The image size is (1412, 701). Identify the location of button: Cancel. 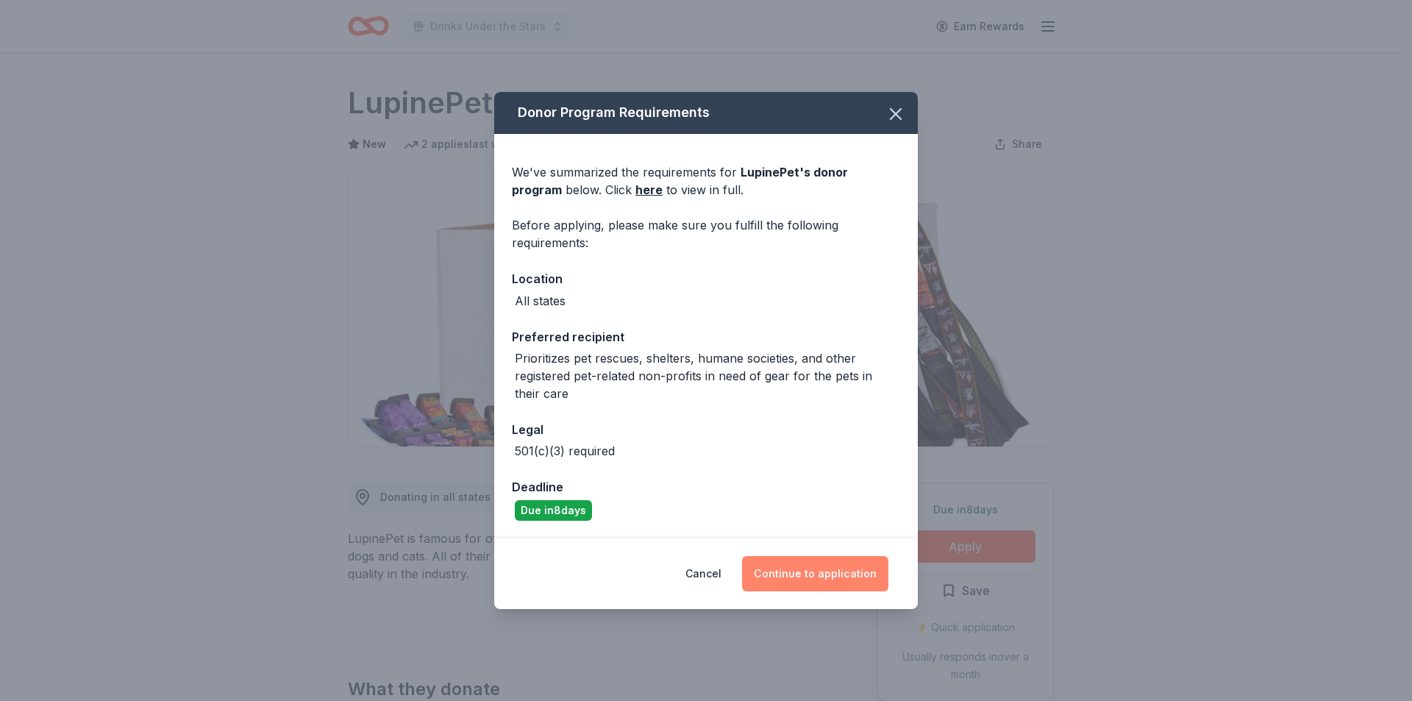
(703, 573).